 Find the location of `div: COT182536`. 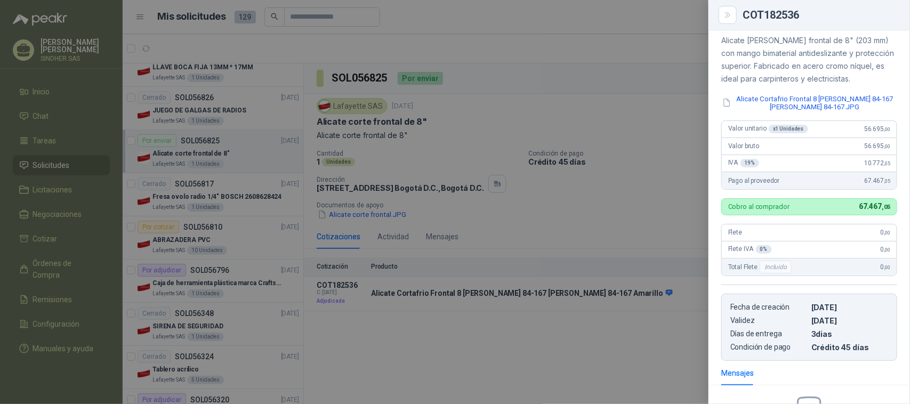

div: COT182536 is located at coordinates (820, 15).